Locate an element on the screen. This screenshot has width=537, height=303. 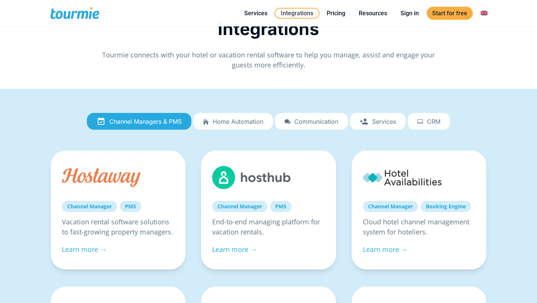
span: Communication is located at coordinates (316, 122).